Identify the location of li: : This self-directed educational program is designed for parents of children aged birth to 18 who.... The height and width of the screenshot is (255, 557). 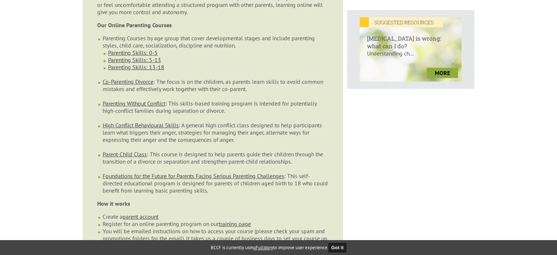
(216, 183).